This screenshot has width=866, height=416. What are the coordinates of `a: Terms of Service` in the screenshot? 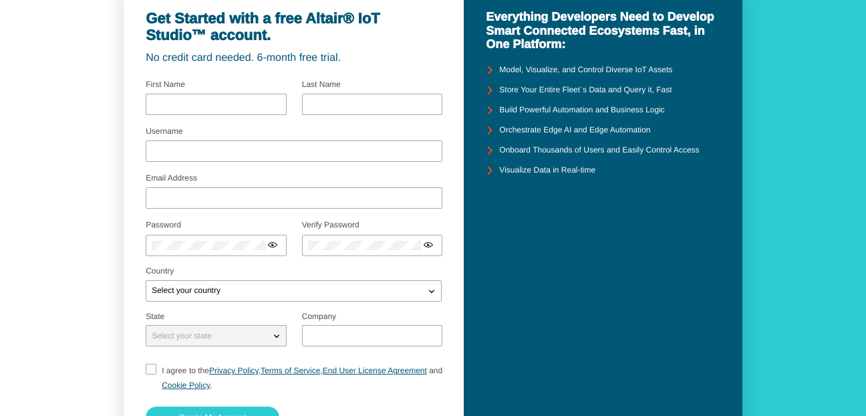 It's located at (290, 370).